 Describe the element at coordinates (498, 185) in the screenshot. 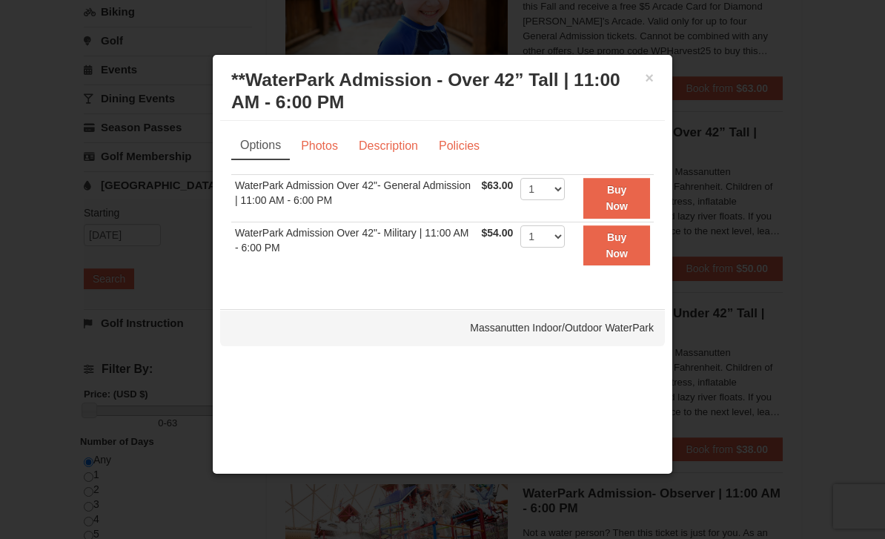

I see `span: $63.00` at that location.